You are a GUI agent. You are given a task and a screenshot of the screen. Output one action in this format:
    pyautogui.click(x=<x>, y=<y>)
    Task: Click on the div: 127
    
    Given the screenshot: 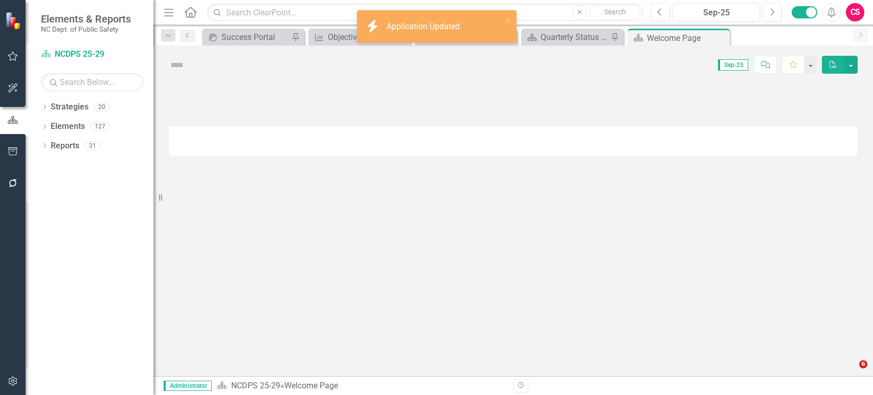 What is the action you would take?
    pyautogui.click(x=100, y=126)
    